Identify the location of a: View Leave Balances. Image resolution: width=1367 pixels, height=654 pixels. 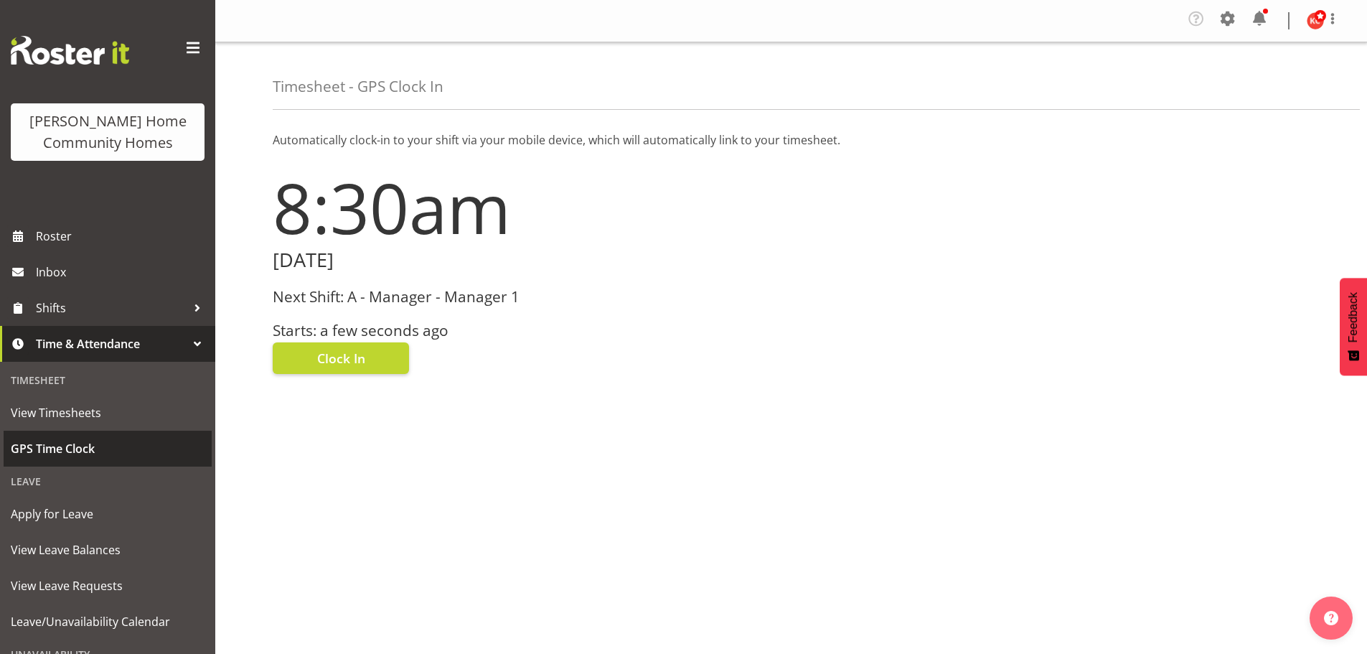
(108, 550).